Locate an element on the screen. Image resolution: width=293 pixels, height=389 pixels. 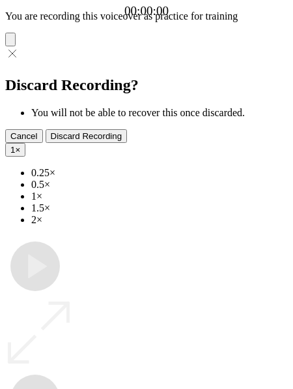
li: You will not be able to recover this once discarded. is located at coordinates (160, 113).